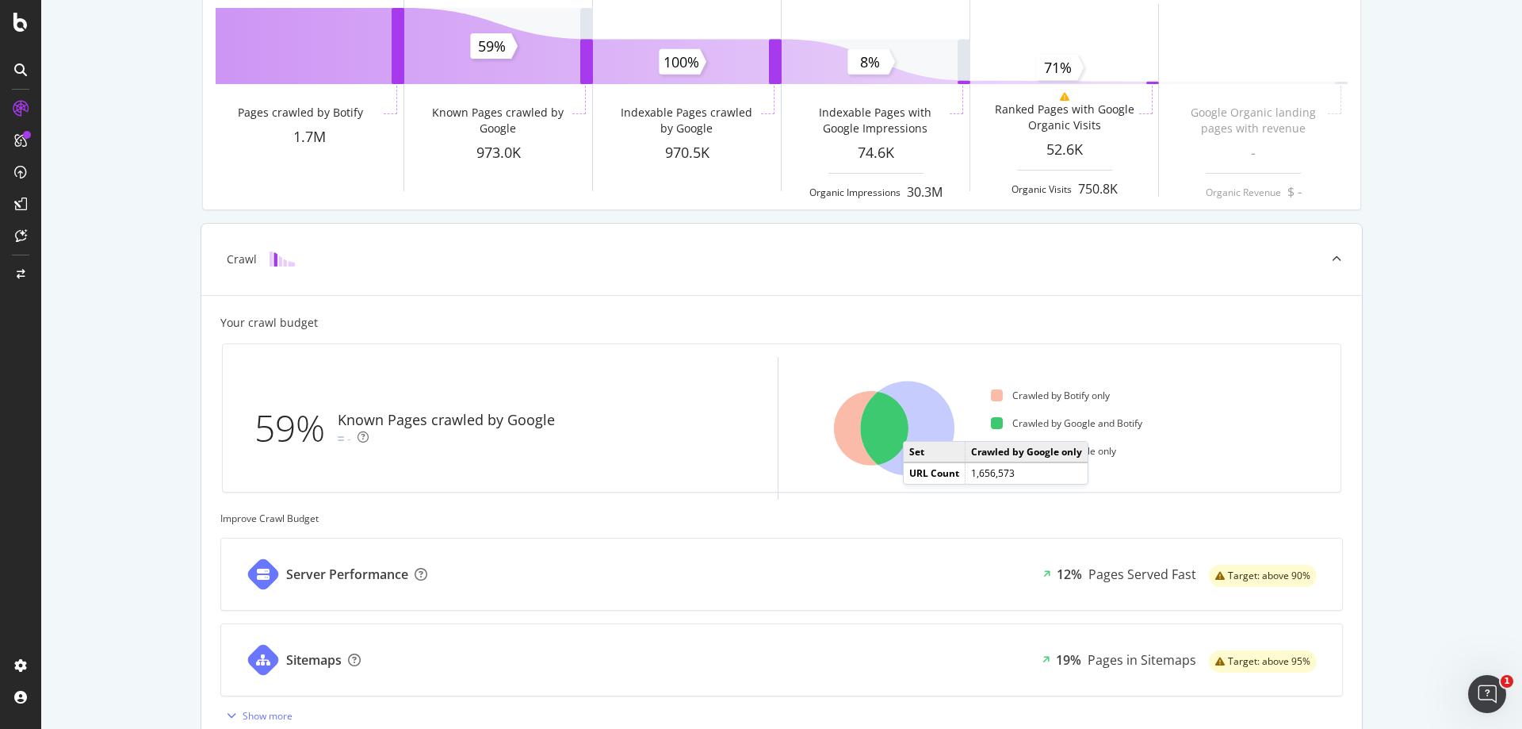 The width and height of the screenshot is (1522, 729). What do you see at coordinates (282, 258) in the screenshot?
I see `img: block-icon` at bounding box center [282, 258].